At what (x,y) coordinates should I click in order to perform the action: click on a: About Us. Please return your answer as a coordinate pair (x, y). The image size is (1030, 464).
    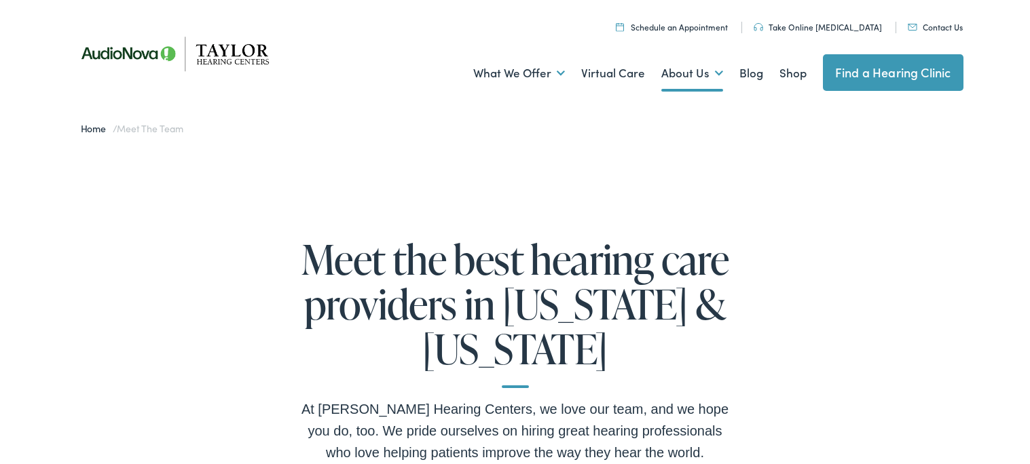
    Looking at the image, I should click on (692, 73).